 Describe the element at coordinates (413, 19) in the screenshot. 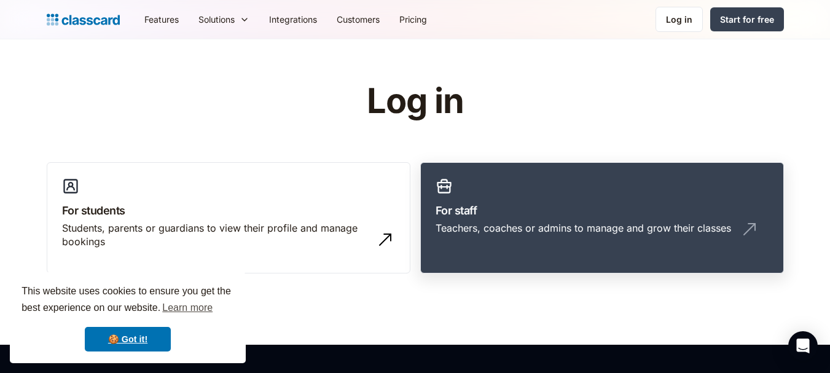

I see `a: Pricing` at that location.